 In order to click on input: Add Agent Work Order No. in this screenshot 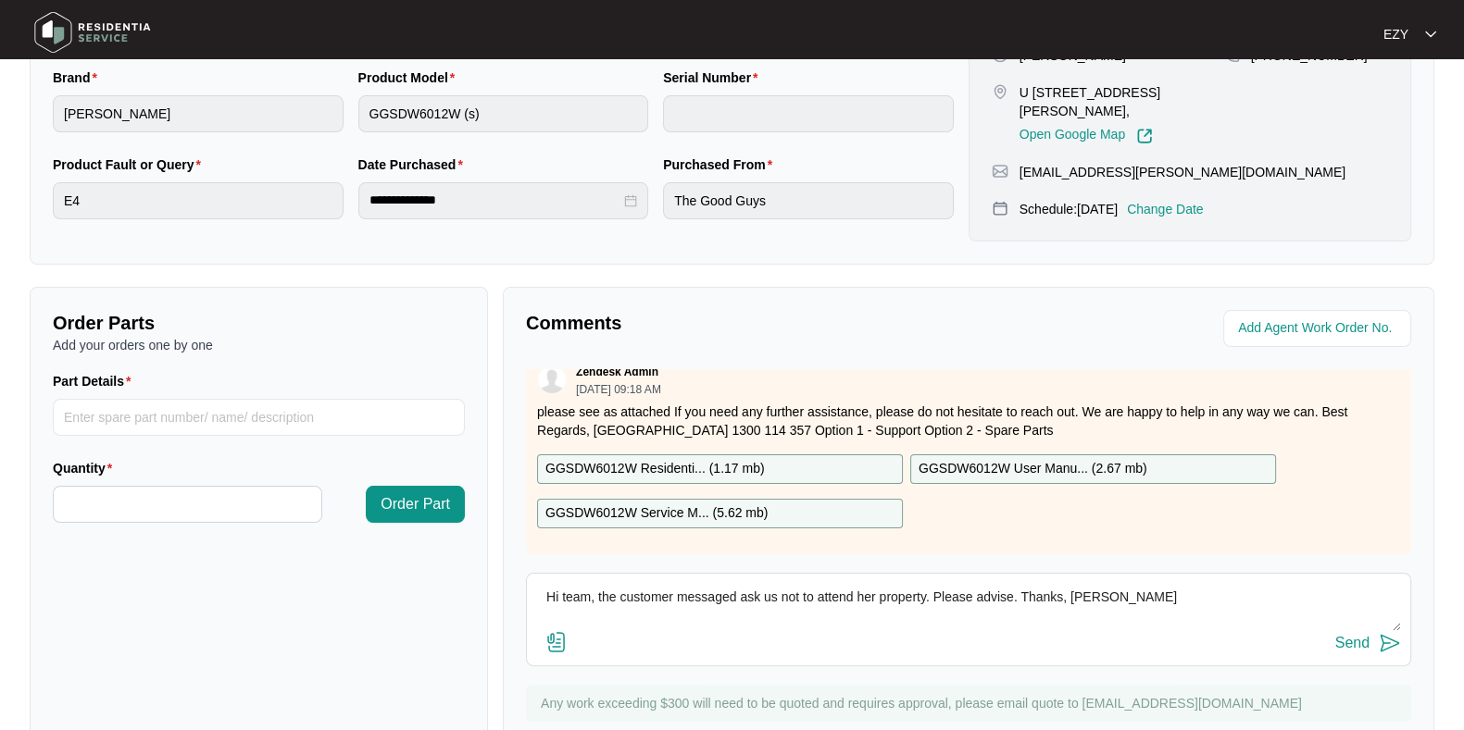, I will do `click(1318, 329)`.